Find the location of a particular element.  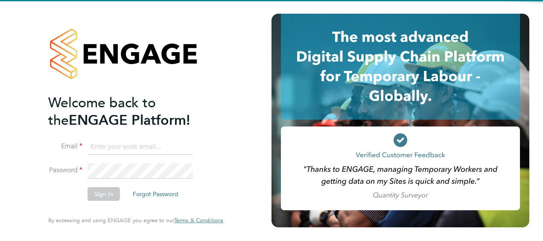

label: Password is located at coordinates (65, 170).